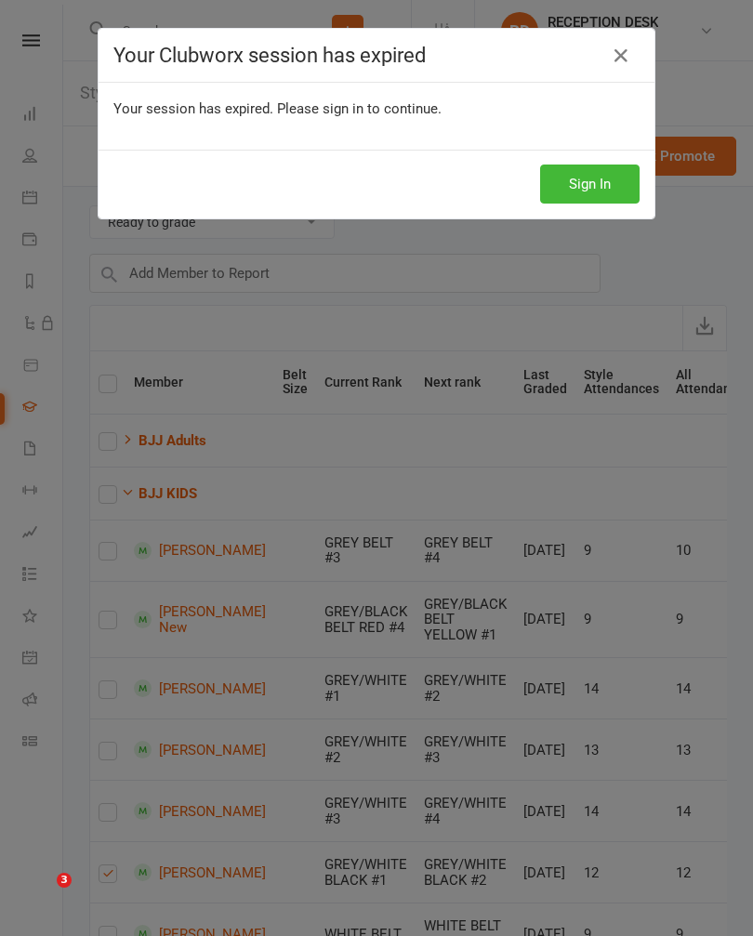 Image resolution: width=753 pixels, height=936 pixels. Describe the element at coordinates (64, 880) in the screenshot. I see `span: 3` at that location.